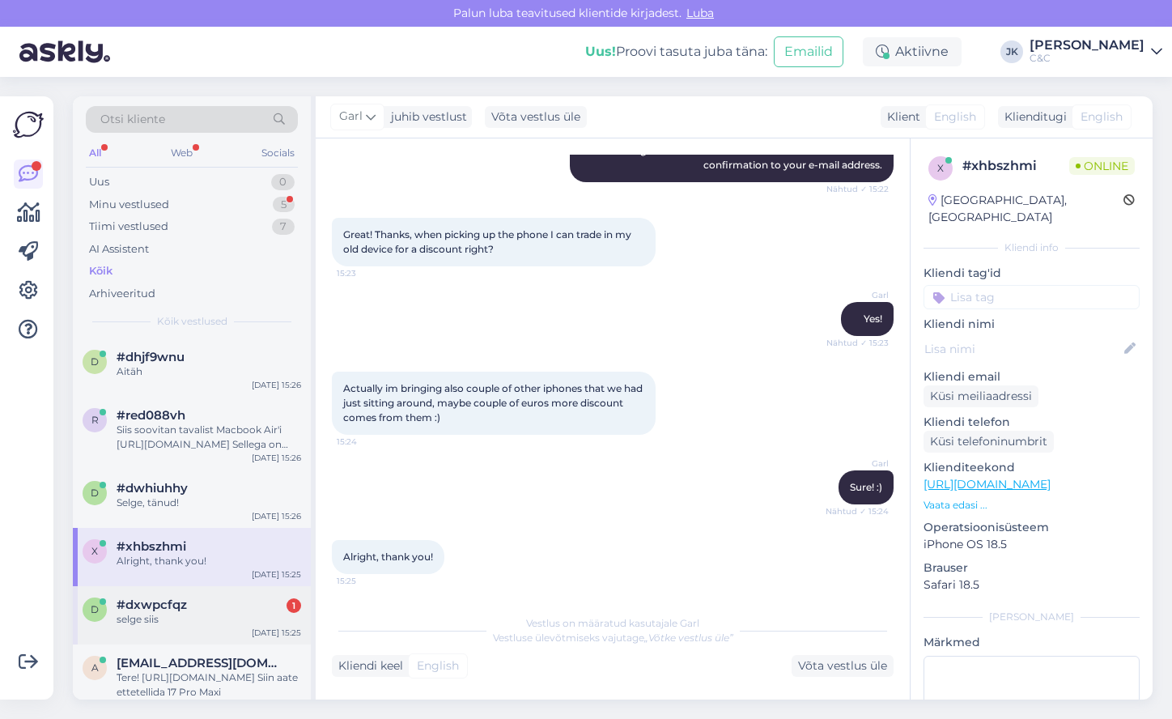 The image size is (1172, 719). I want to click on div: Selge, tänud!, so click(209, 502).